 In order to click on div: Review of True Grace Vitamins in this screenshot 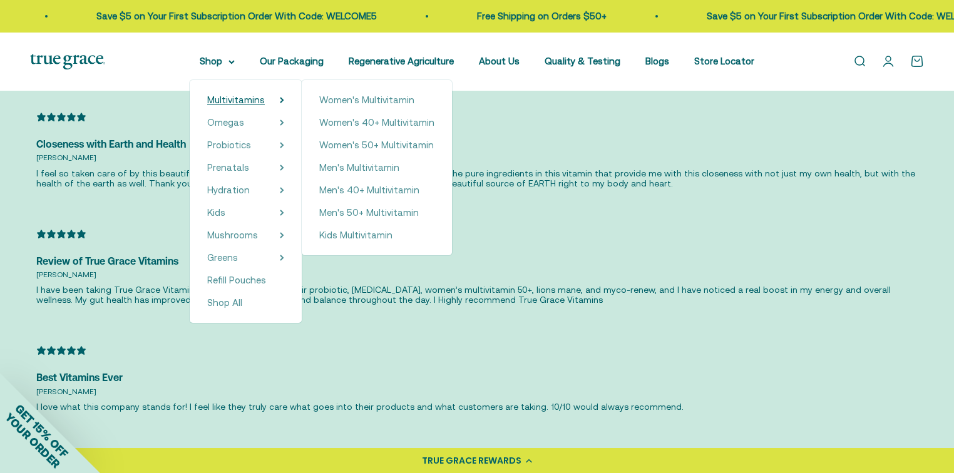, I will do `click(477, 262)`.